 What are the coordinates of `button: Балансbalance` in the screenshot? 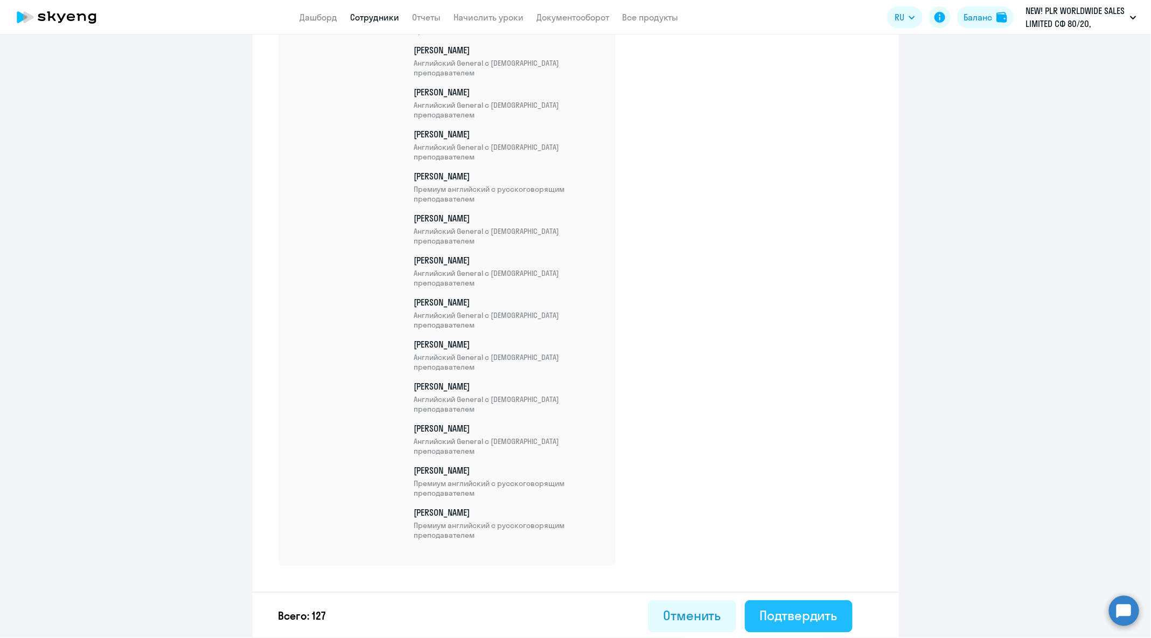 It's located at (985, 17).